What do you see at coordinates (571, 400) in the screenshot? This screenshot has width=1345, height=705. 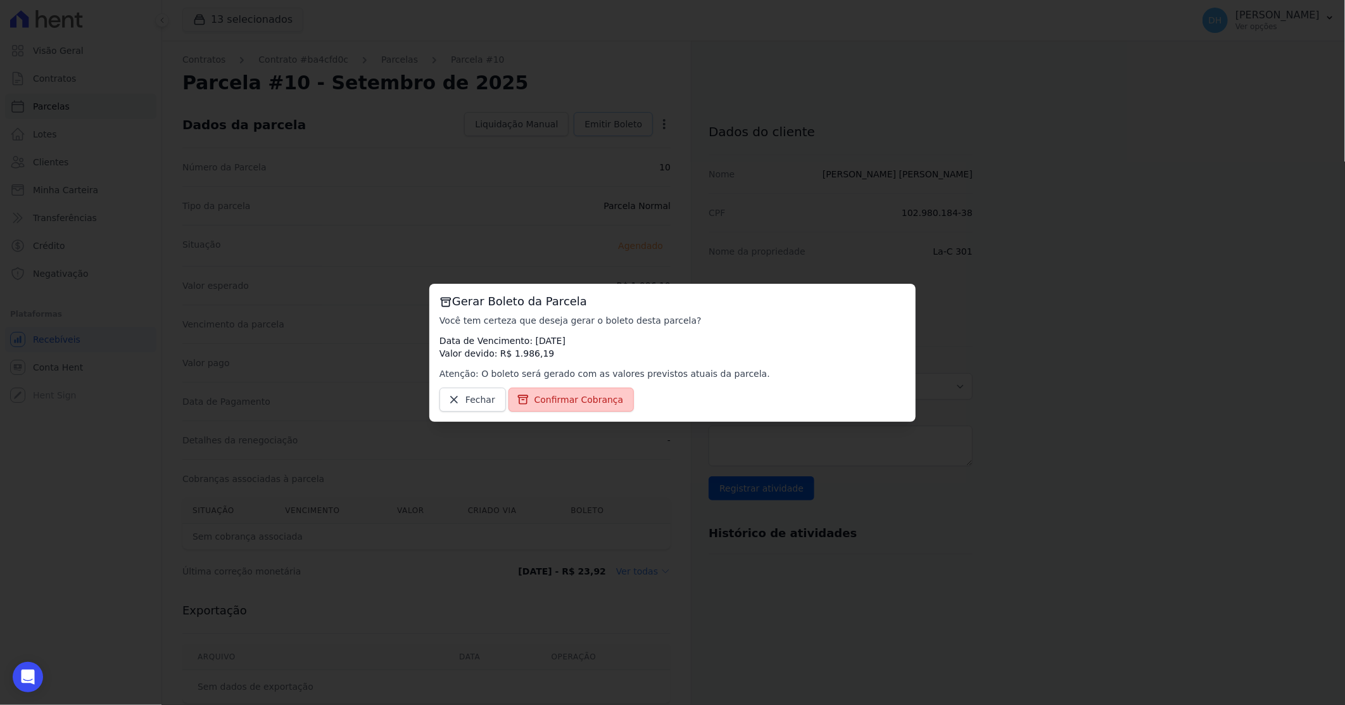 I see `a: Confirmar Cobrança` at bounding box center [571, 400].